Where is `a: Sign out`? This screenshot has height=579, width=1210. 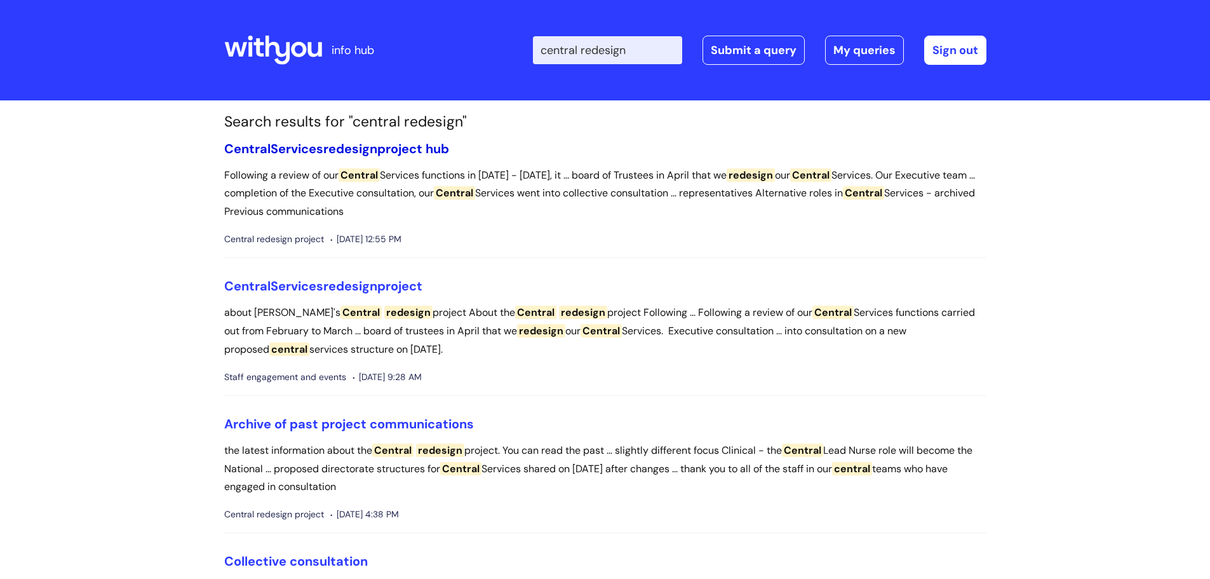 a: Sign out is located at coordinates (955, 50).